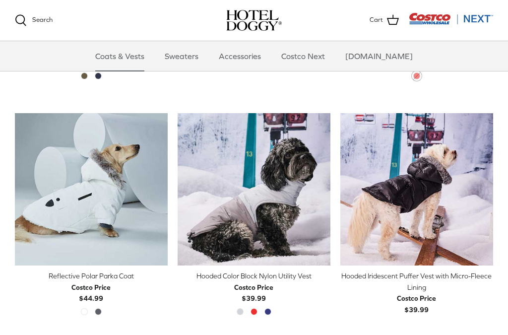 This screenshot has width=508, height=335. Describe the element at coordinates (417, 190) in the screenshot. I see `a: Hooded Iridescent Puffer Vest with Micro-Fleece Lining` at that location.